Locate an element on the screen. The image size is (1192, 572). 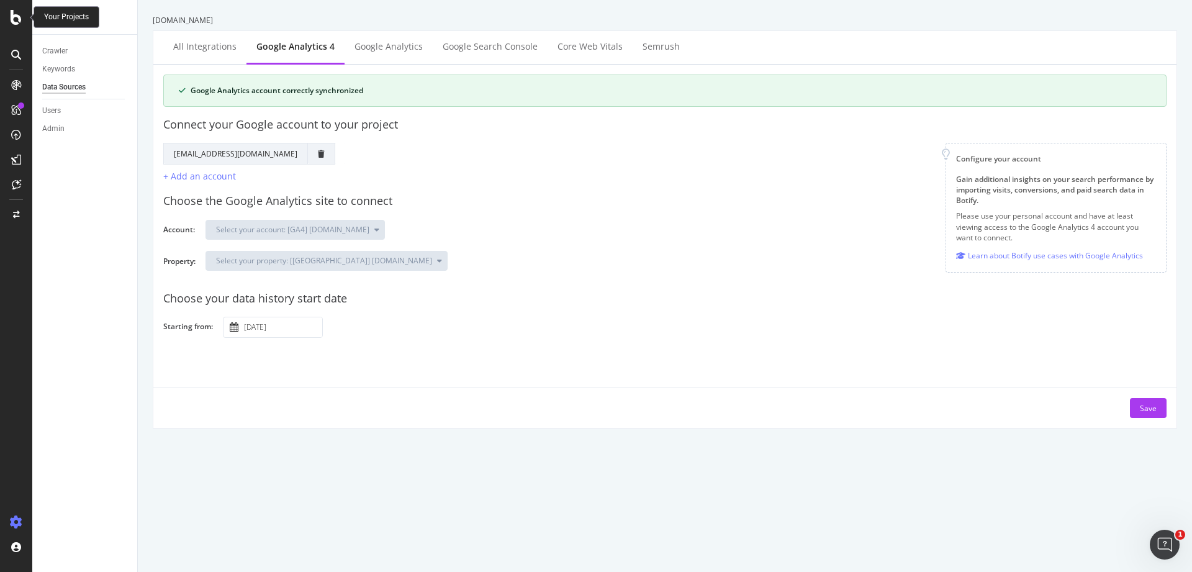
div: trash is located at coordinates (321, 154).